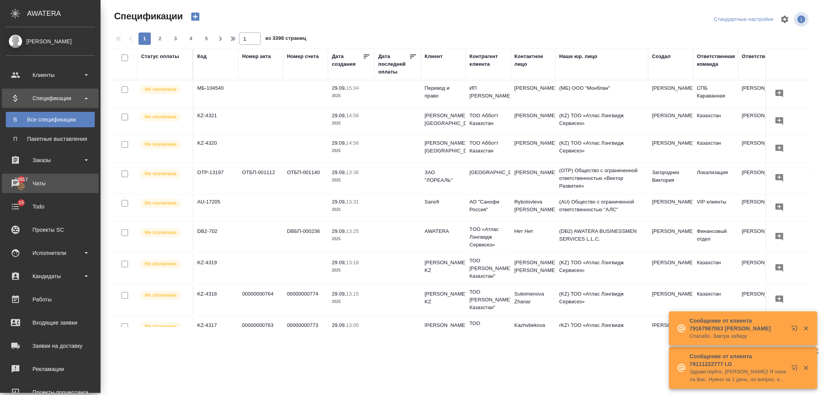  Describe the element at coordinates (206, 39) in the screenshot. I see `button: 5` at that location.